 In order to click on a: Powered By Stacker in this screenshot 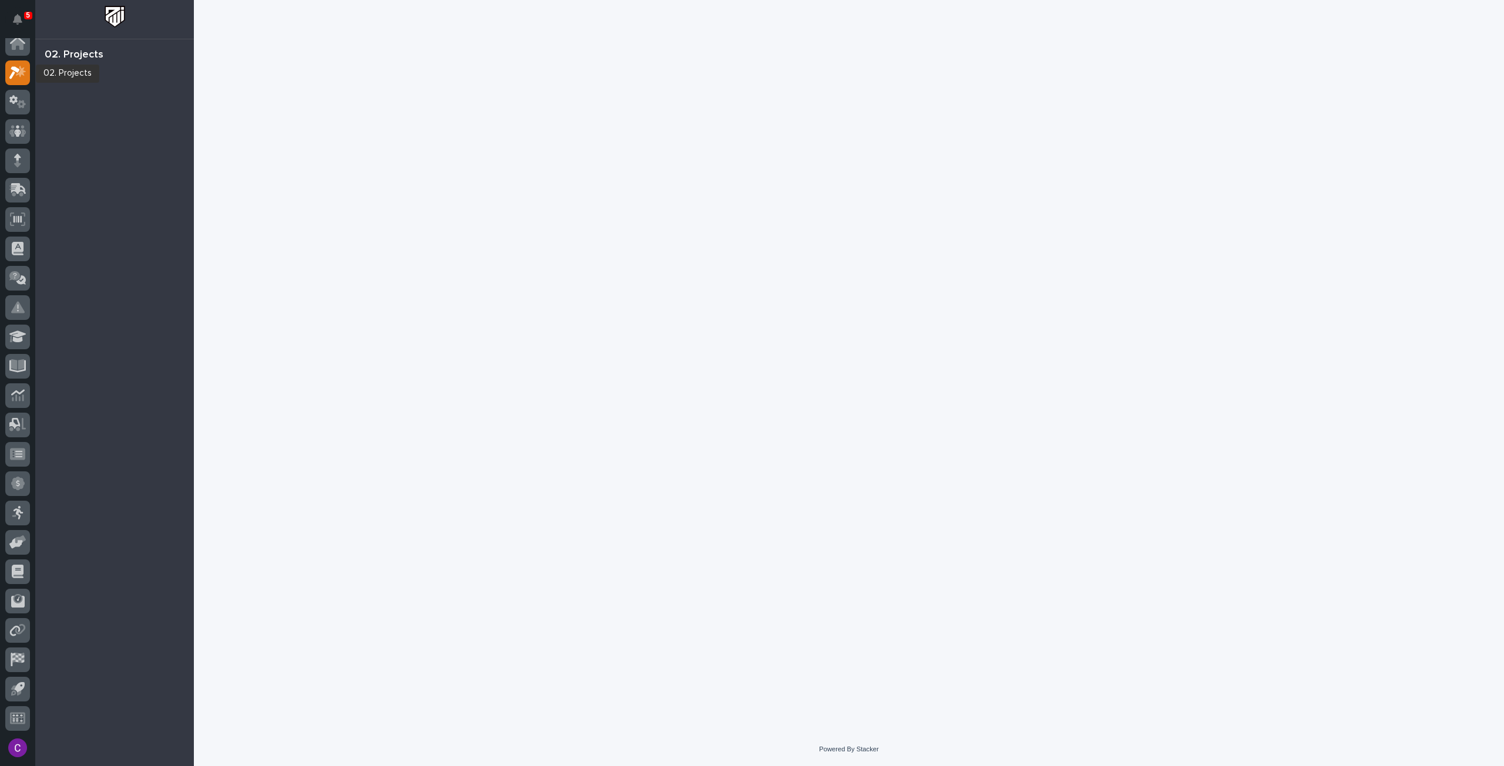, I will do `click(848, 749)`.